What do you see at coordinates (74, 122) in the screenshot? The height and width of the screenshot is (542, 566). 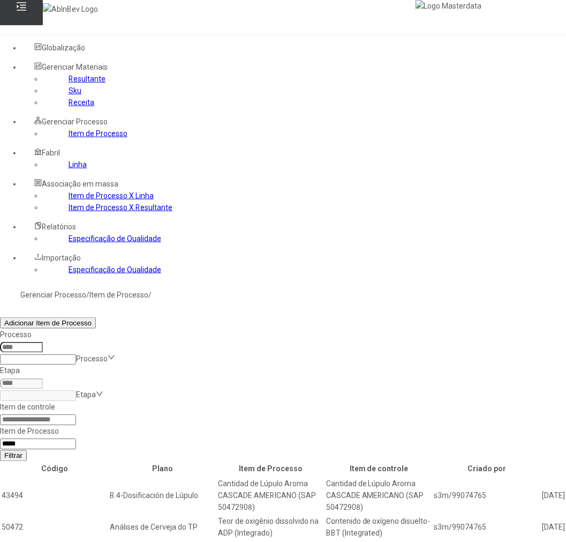 I see `span: Gerenciar Processo` at bounding box center [74, 122].